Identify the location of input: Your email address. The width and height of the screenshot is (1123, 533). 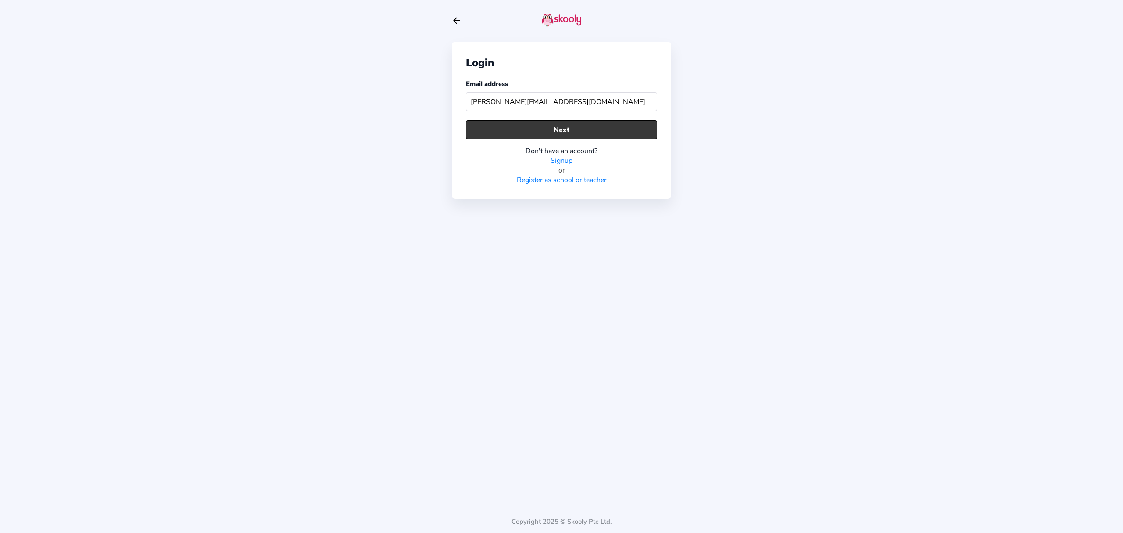
(562, 101).